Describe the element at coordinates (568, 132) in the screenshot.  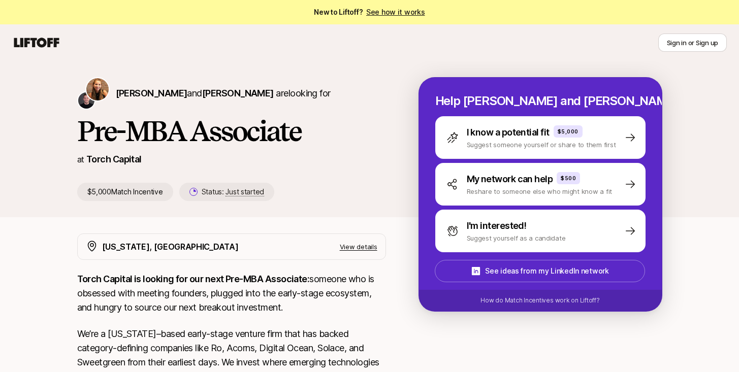
I see `p: $5,000` at that location.